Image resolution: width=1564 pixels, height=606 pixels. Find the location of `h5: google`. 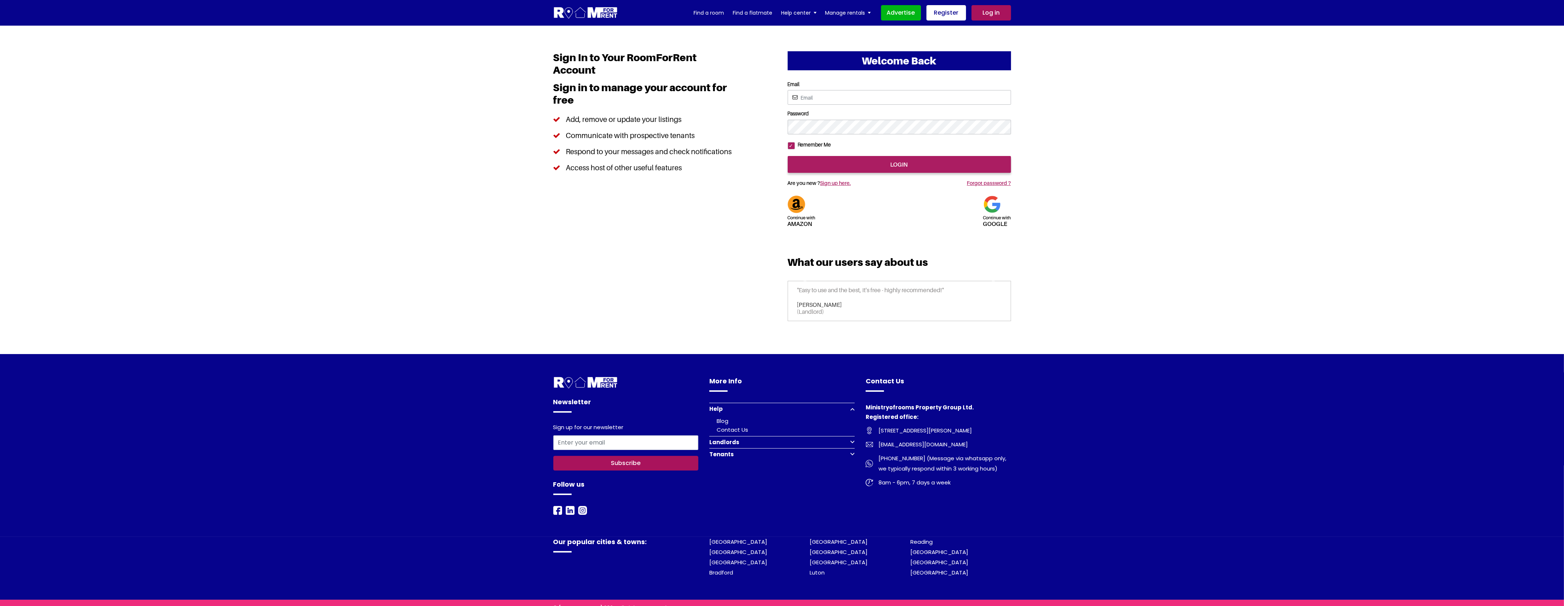

h5: google is located at coordinates (997, 220).